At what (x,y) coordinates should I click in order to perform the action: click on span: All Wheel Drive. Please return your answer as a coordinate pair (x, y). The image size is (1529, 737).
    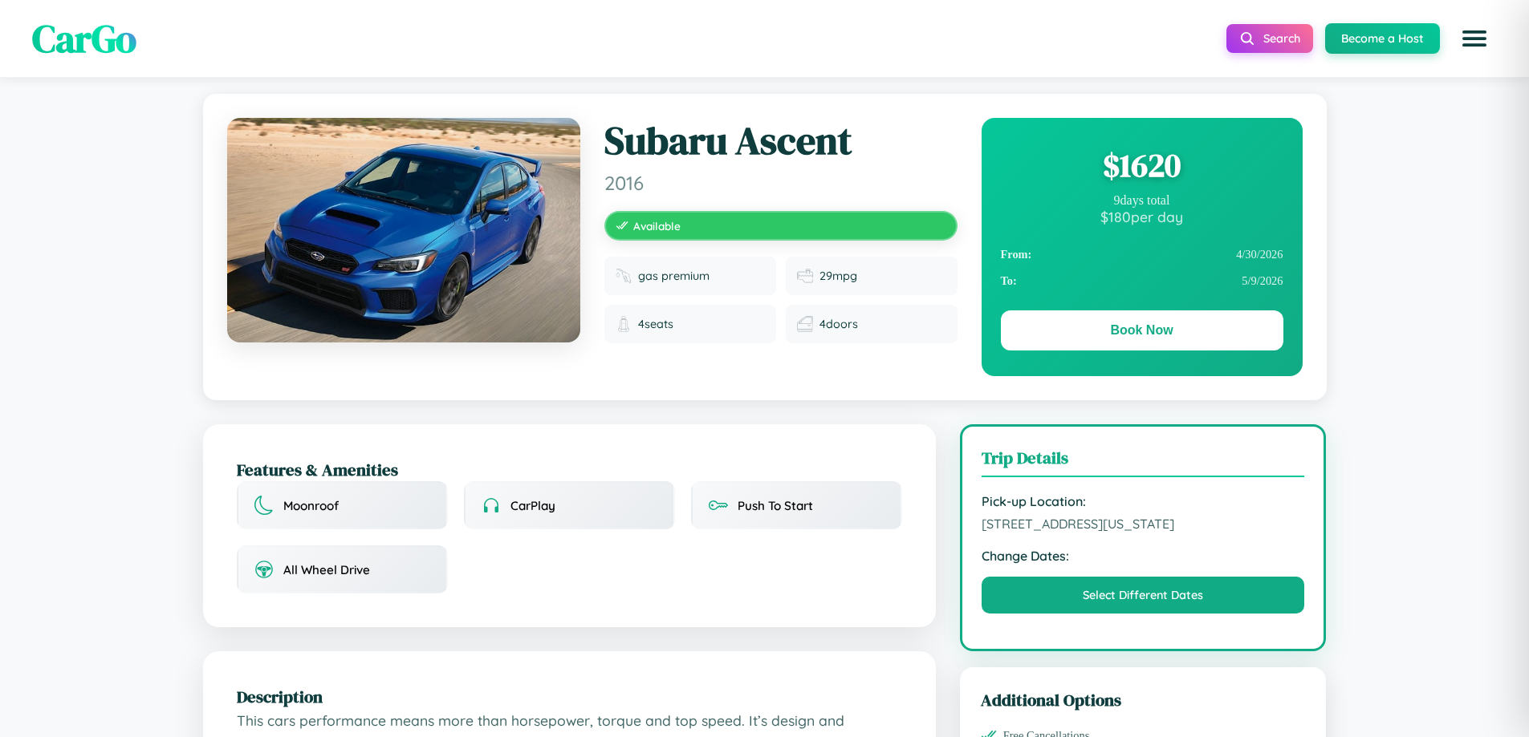
    Looking at the image, I should click on (327, 570).